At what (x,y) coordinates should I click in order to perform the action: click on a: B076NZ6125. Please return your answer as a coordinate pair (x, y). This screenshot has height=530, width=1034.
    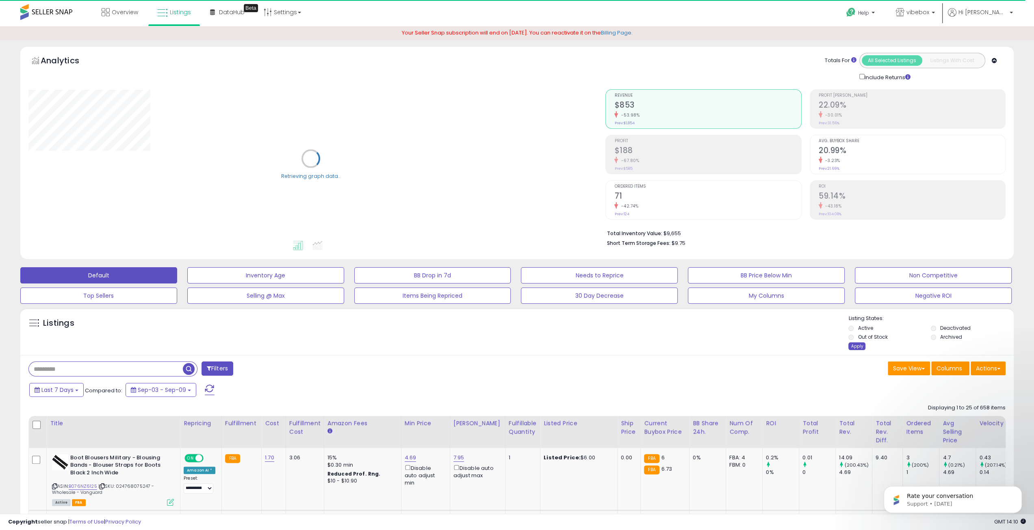
    Looking at the image, I should click on (83, 486).